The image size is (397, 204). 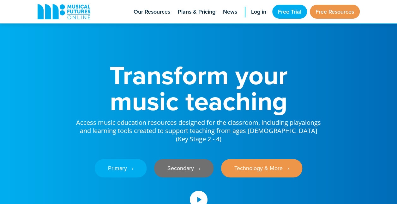 I want to click on span: News, so click(x=230, y=12).